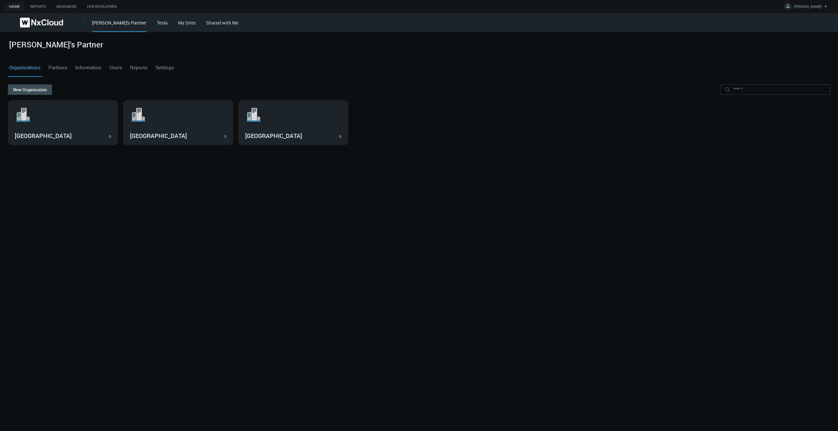 The image size is (838, 431). What do you see at coordinates (66, 7) in the screenshot?
I see `a: Resources` at bounding box center [66, 7].